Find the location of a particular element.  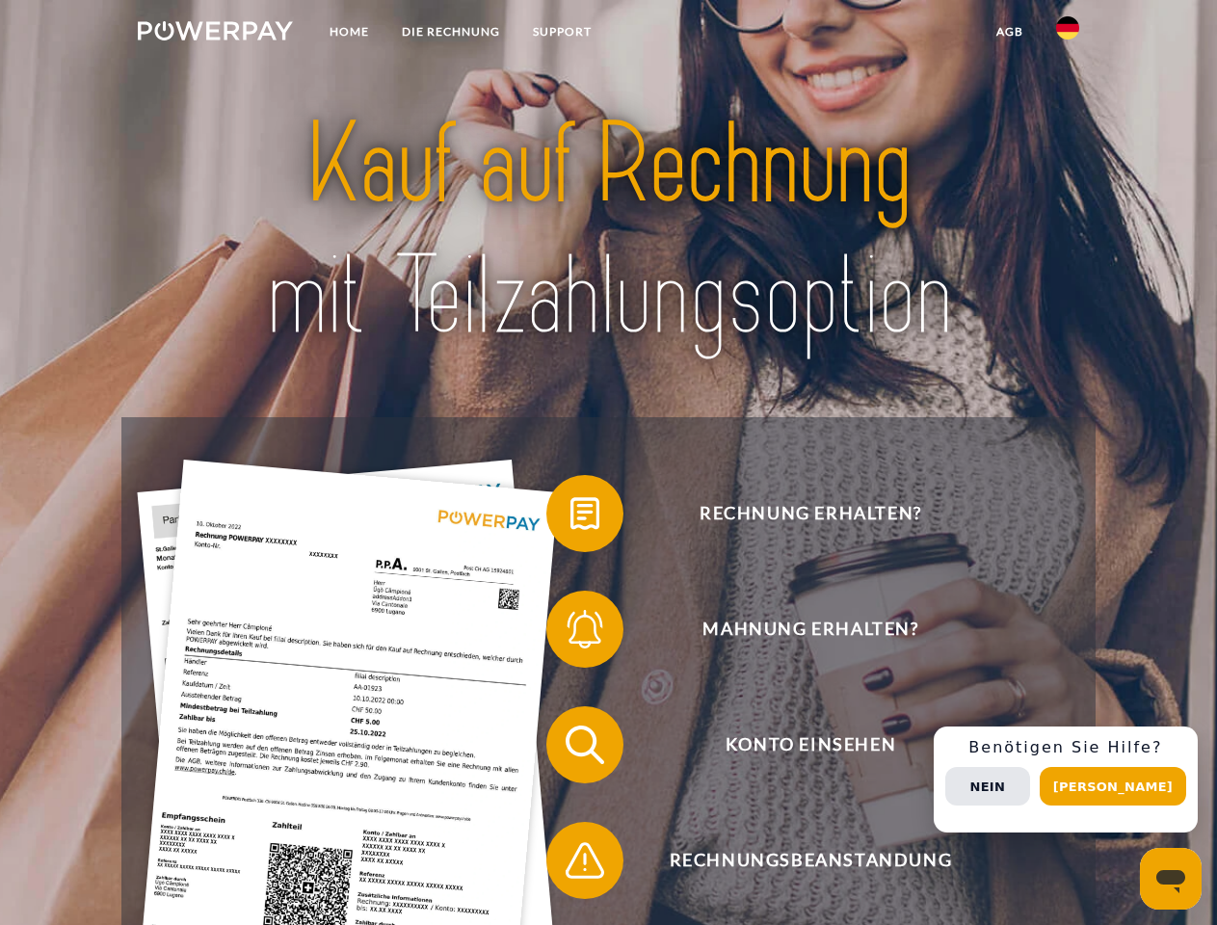

img: title-powerpay_de.svg is located at coordinates (608, 230).